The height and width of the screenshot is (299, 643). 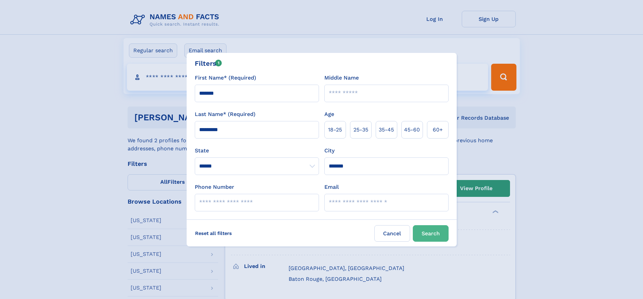 What do you see at coordinates (386, 130) in the screenshot?
I see `span: 35‑45` at bounding box center [386, 130].